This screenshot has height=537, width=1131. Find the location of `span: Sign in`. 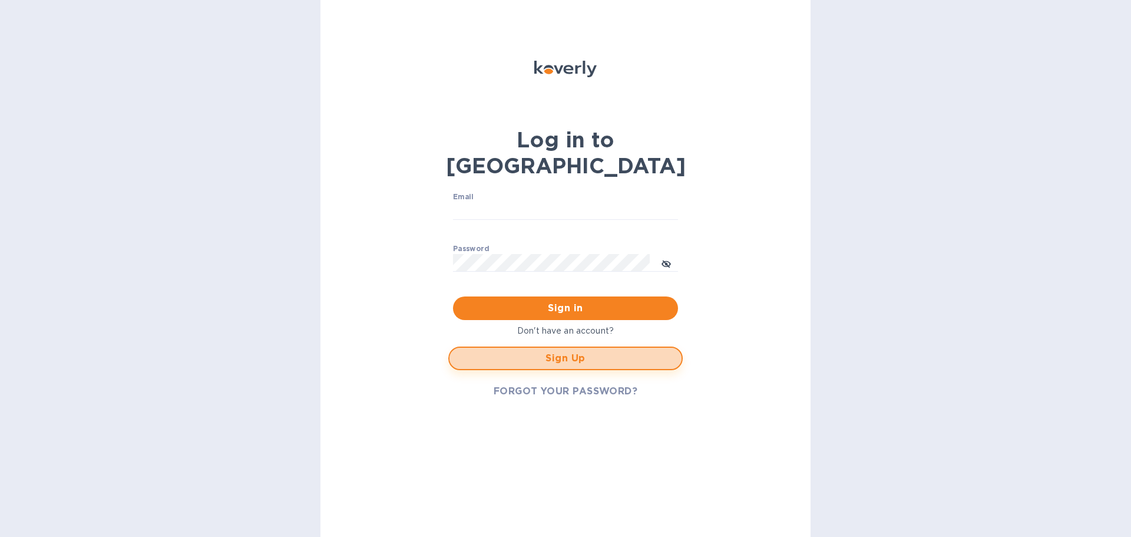

span: Sign in is located at coordinates (566, 308).